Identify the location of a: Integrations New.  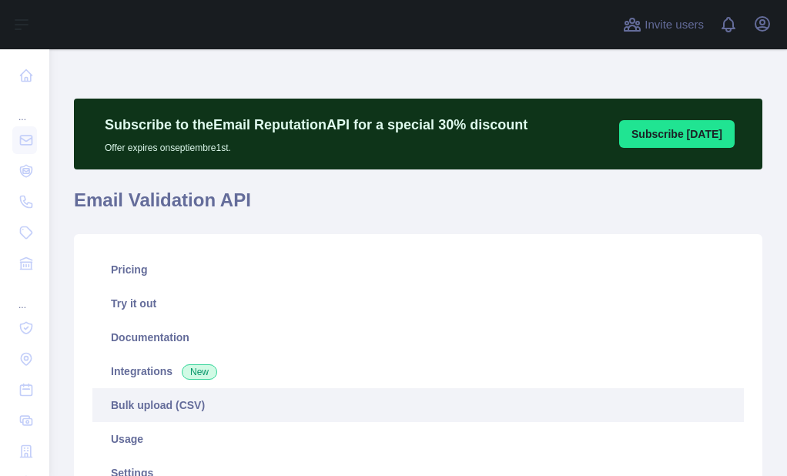
(418, 371).